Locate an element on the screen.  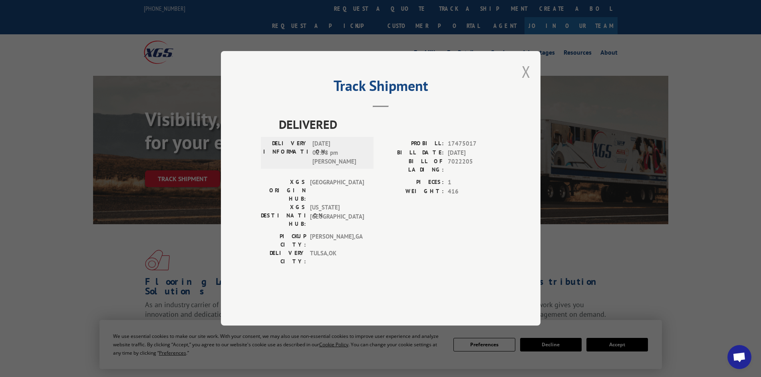
label: DELIVERY INFORMATION: is located at coordinates (285, 153).